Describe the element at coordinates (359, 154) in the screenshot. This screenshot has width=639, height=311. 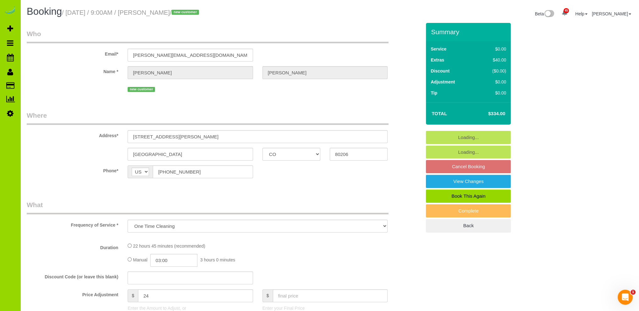
I see `input: Zip Code*` at that location.